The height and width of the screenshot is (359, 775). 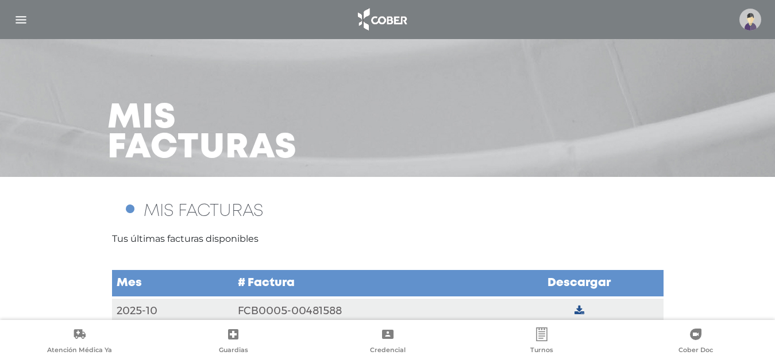 I want to click on span: Credencial, so click(x=388, y=351).